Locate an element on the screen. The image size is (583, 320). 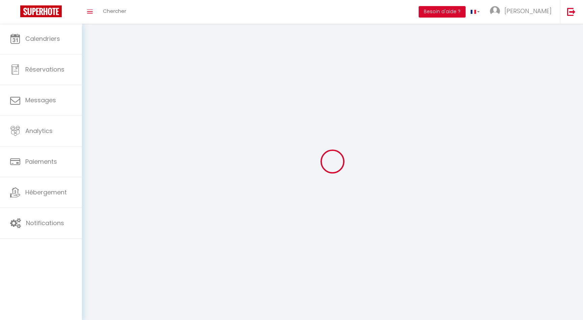
span: Messages is located at coordinates (40, 100).